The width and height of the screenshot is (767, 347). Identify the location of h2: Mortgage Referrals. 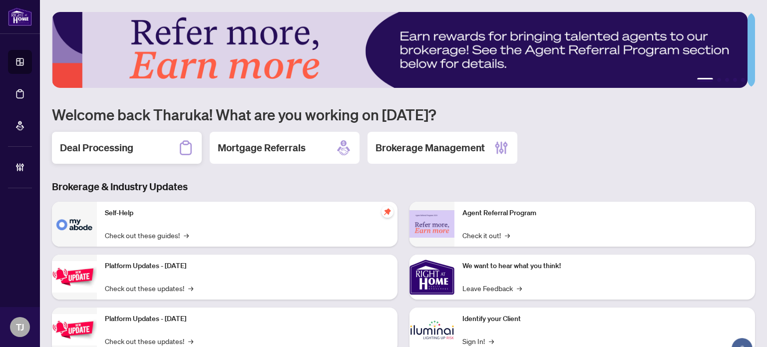
(262, 148).